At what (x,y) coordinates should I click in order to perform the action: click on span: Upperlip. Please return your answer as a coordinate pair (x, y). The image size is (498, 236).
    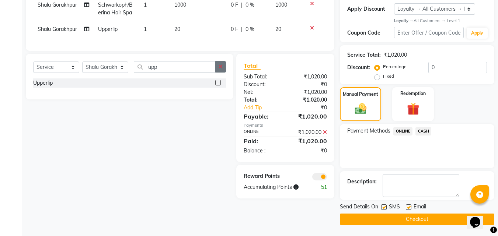
    Looking at the image, I should click on (108, 29).